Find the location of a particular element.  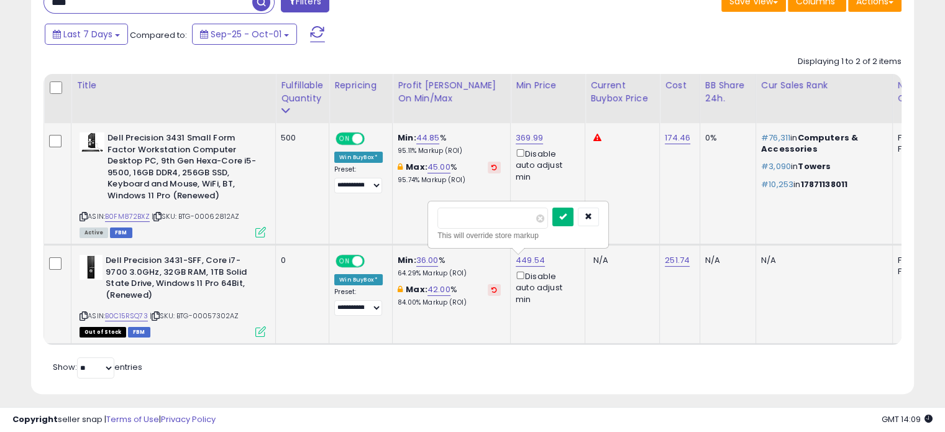

strong: Copyright is located at coordinates (35, 419).